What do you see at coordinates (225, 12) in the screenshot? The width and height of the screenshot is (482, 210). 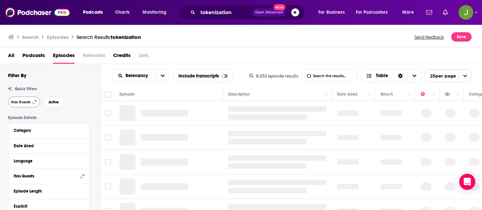 I see `input: Search podcasts, credits, & more...` at bounding box center [225, 12].